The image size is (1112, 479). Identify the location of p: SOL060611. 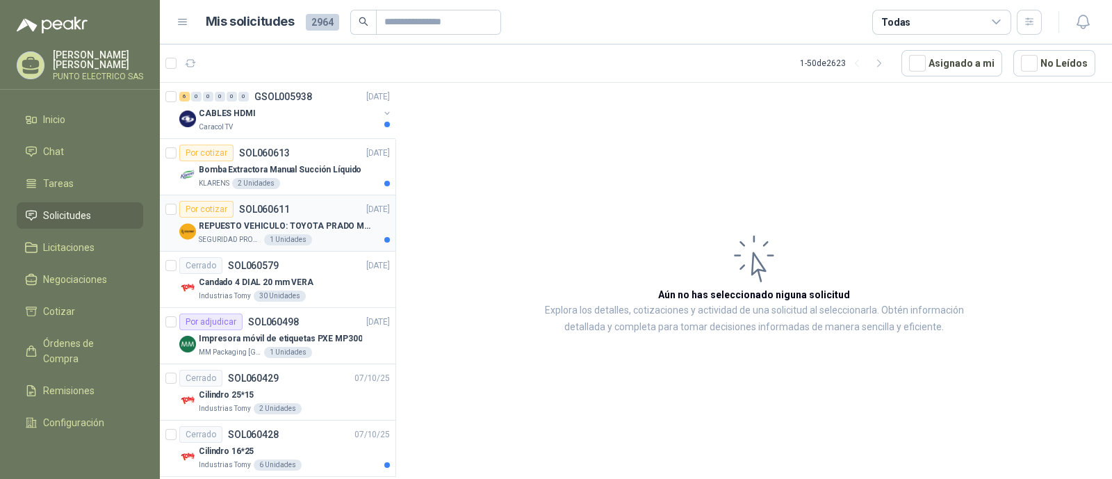
(264, 209).